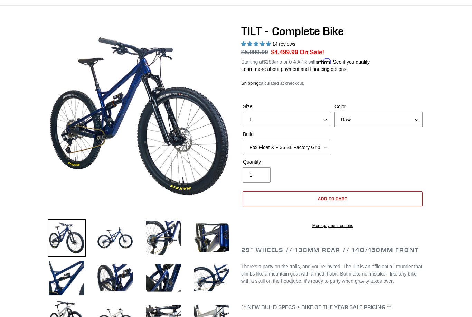 Image resolution: width=472 pixels, height=317 pixels. What do you see at coordinates (268, 62) in the screenshot?
I see `span: $188` at bounding box center [268, 62].